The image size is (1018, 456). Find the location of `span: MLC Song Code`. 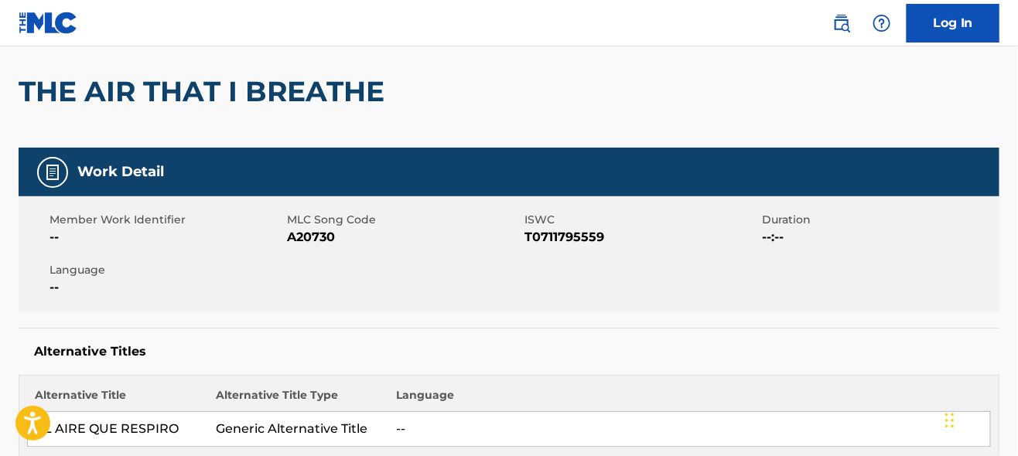

span: MLC Song Code is located at coordinates (404, 220).